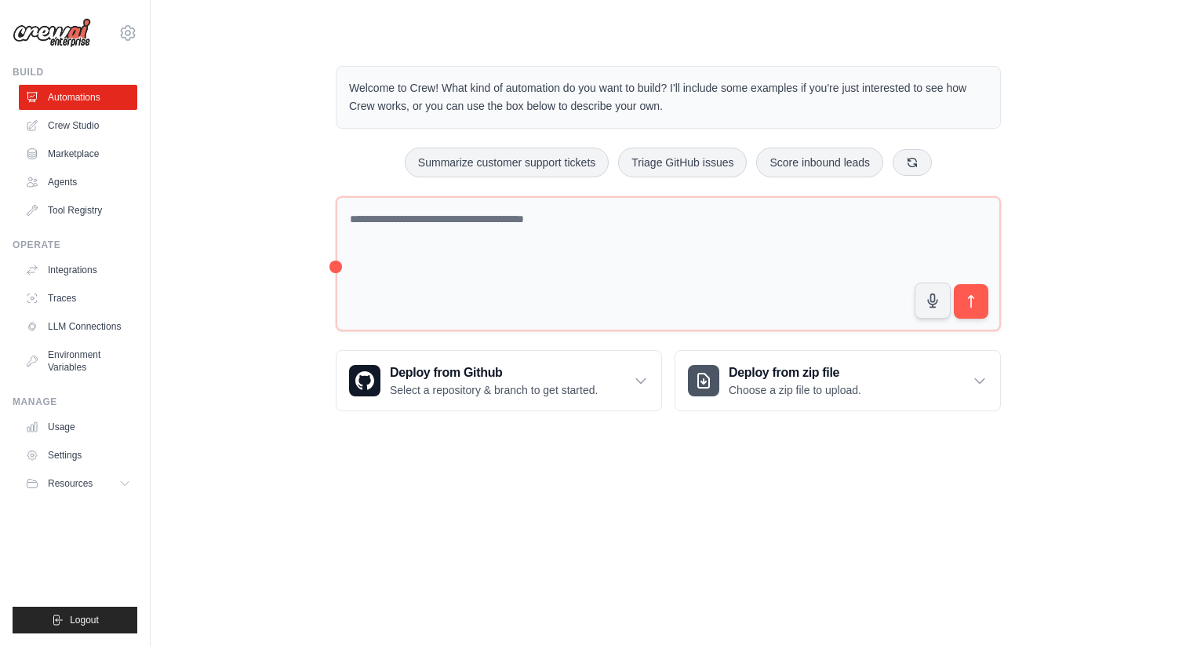  I want to click on p: Choose a zip file to upload., so click(795, 390).